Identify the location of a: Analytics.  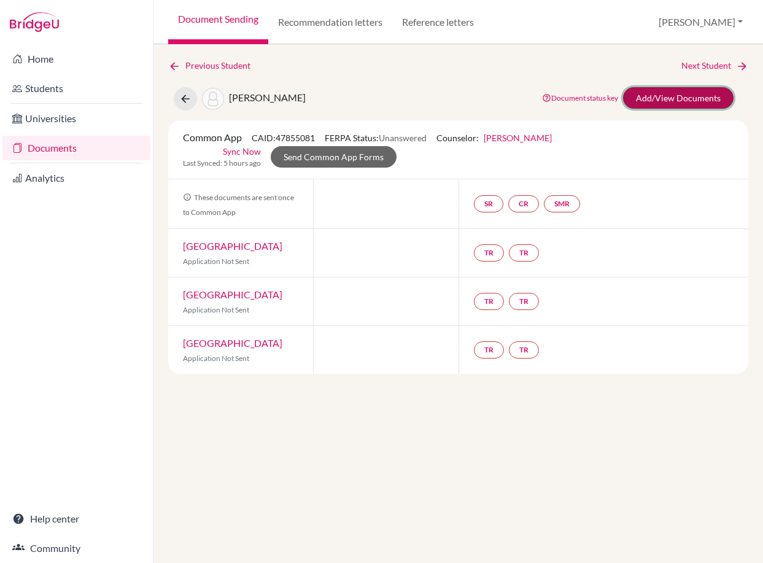
(76, 178).